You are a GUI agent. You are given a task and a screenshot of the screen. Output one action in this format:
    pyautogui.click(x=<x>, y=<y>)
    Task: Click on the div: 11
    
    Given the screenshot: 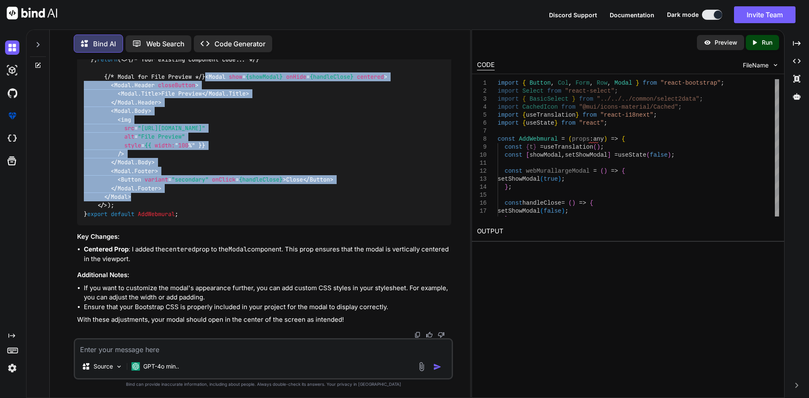 What is the action you would take?
    pyautogui.click(x=482, y=163)
    